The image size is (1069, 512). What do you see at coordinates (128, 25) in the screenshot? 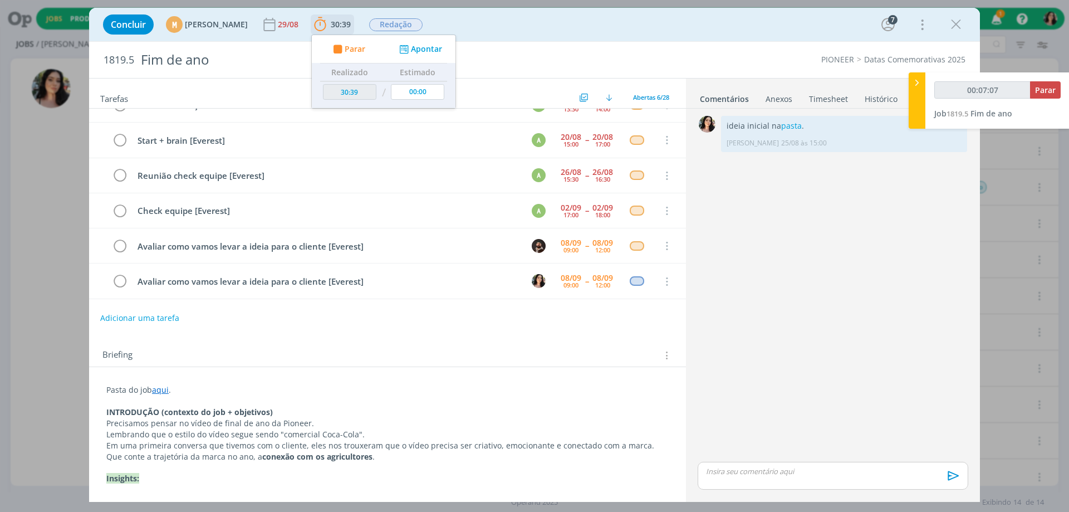
I see `button: Concluir` at bounding box center [128, 25].